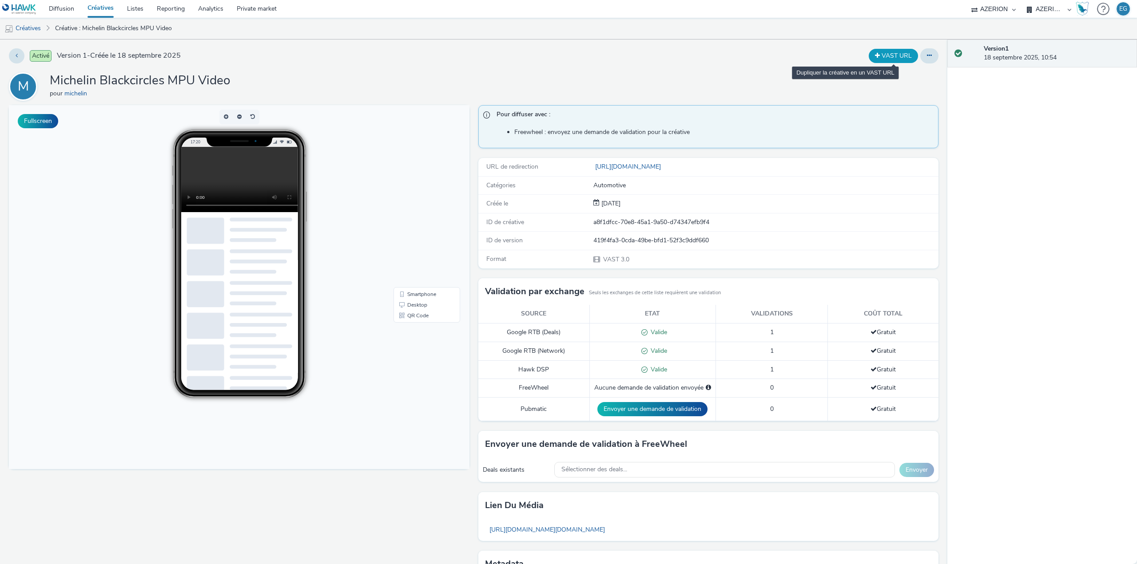 The image size is (1137, 564). What do you see at coordinates (496, 259) in the screenshot?
I see `span: Format` at bounding box center [496, 259].